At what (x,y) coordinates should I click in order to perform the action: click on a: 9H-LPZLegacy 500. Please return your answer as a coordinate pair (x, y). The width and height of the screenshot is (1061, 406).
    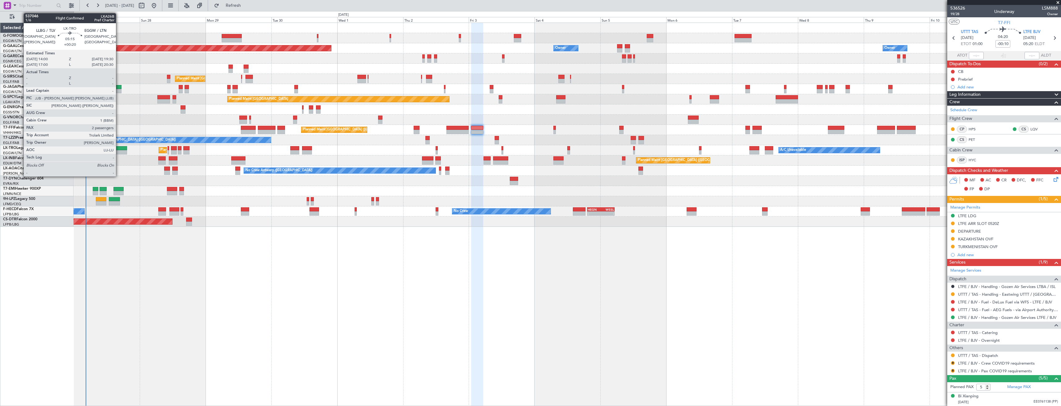
    Looking at the image, I should click on (19, 199).